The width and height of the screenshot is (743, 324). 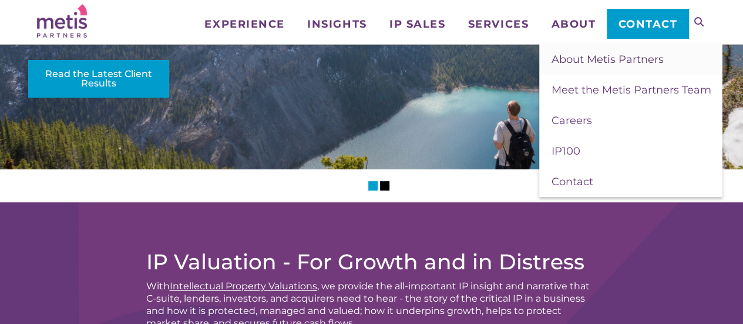 What do you see at coordinates (565, 151) in the screenshot?
I see `span: IP100` at bounding box center [565, 151].